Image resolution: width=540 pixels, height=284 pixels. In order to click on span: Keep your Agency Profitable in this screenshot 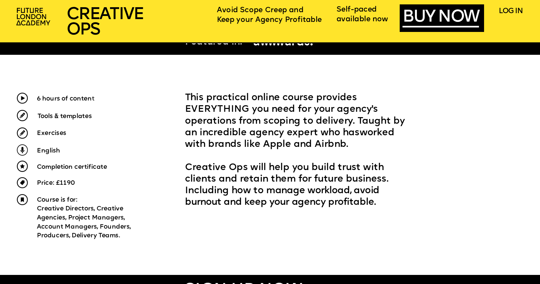, I will do `click(270, 20)`.